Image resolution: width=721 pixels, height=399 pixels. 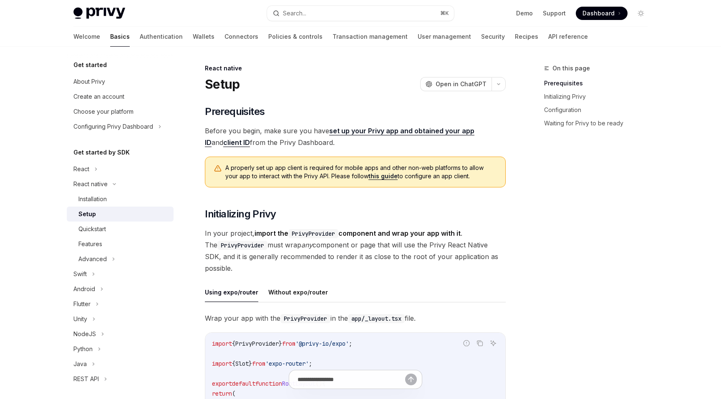 I want to click on a: Prerequisites, so click(x=599, y=83).